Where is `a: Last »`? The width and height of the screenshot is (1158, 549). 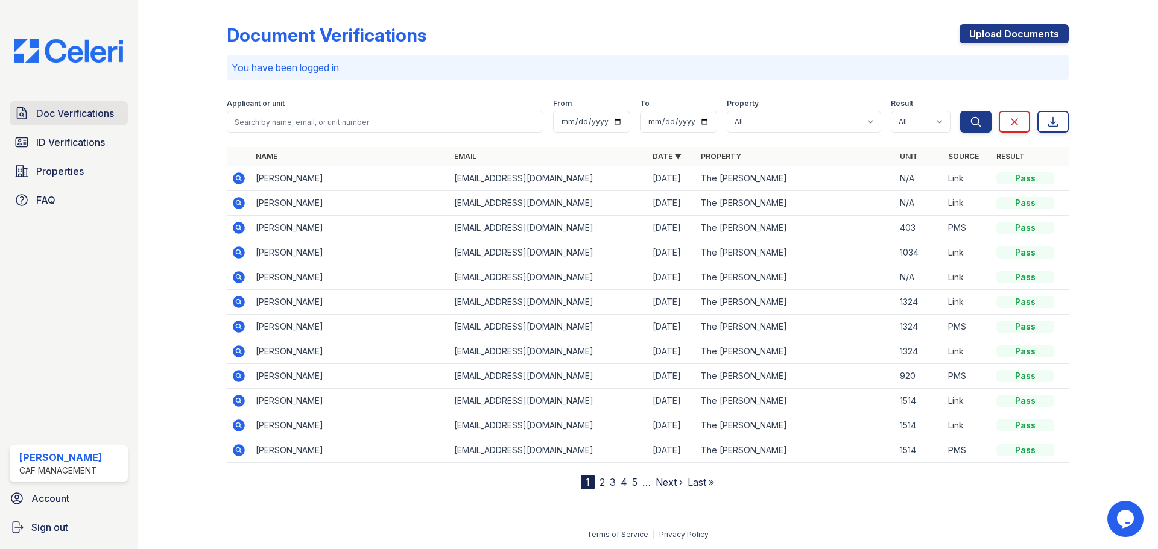
a: Last » is located at coordinates (701, 482).